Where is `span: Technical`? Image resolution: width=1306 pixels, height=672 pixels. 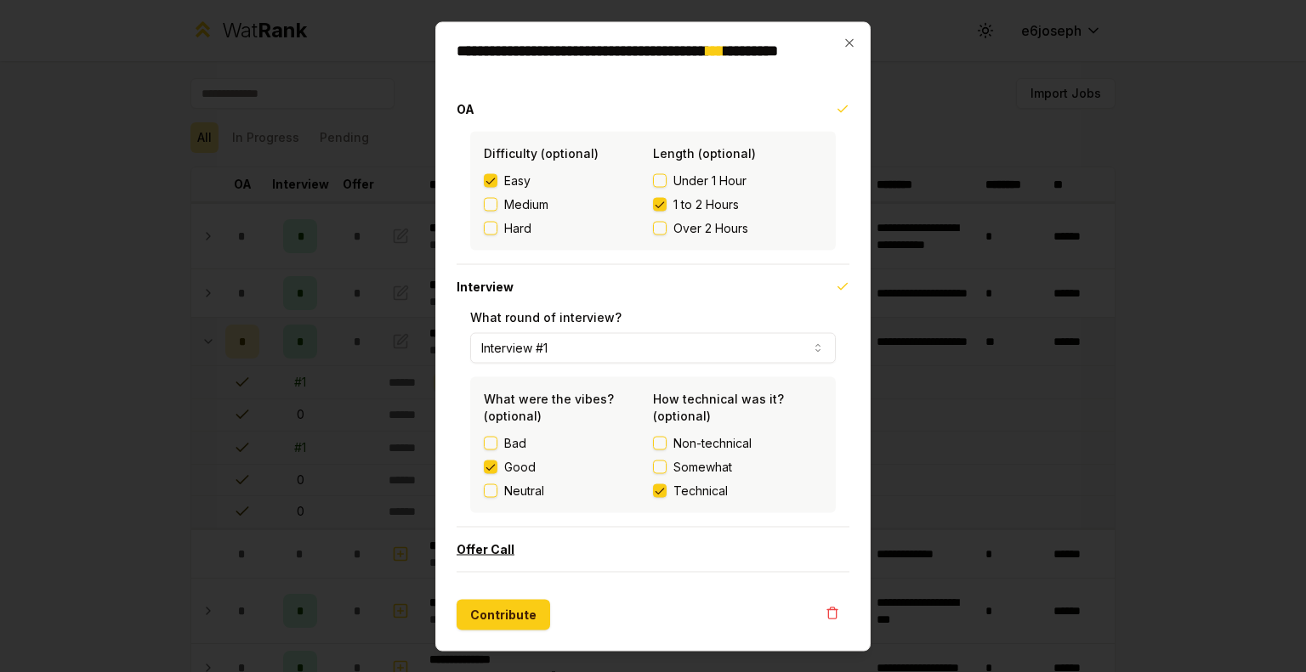
span: Technical is located at coordinates (700, 491).